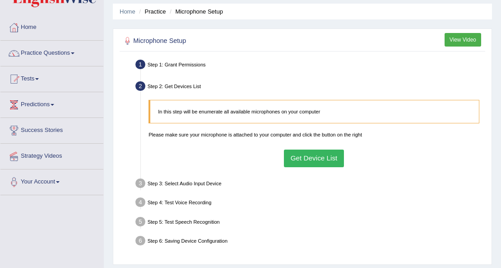  I want to click on div: Step 2: Get Devices List, so click(310, 87).